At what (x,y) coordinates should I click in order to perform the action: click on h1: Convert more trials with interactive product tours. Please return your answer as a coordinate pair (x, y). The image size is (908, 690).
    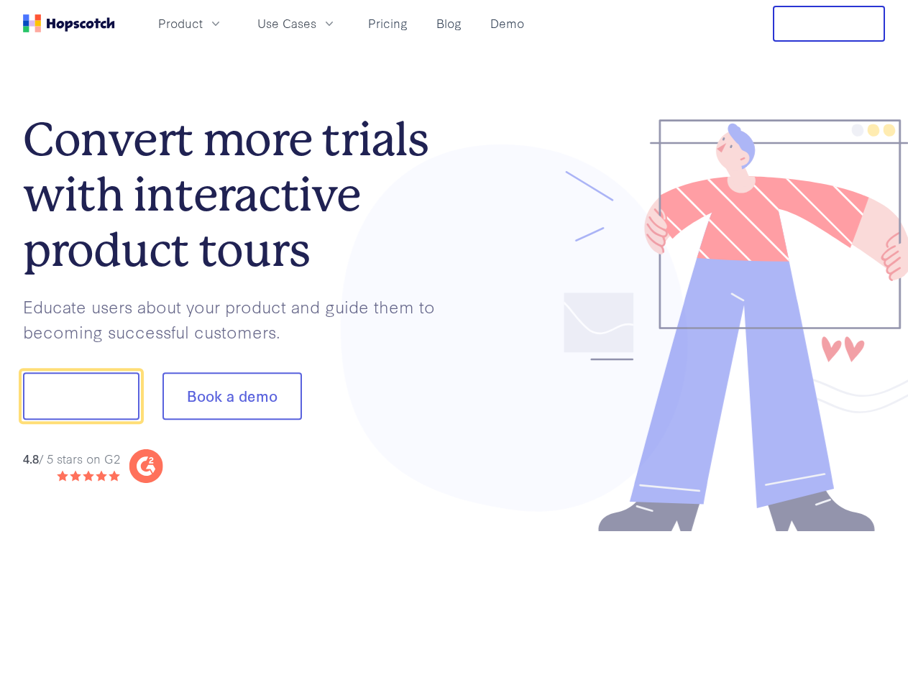
    Looking at the image, I should click on (239, 195).